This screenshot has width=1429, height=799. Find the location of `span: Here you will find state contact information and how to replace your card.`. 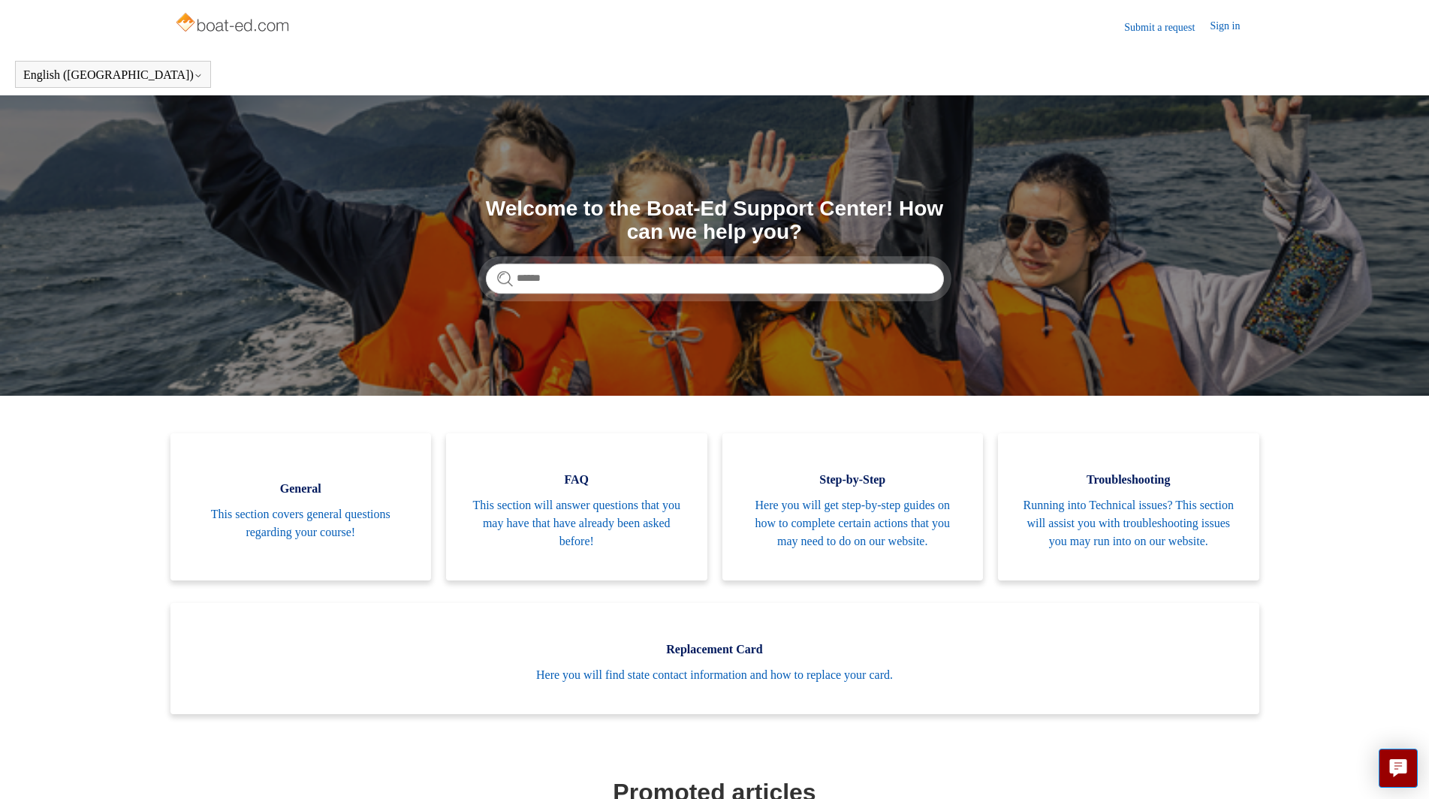

span: Here you will find state contact information and how to replace your card. is located at coordinates (715, 675).